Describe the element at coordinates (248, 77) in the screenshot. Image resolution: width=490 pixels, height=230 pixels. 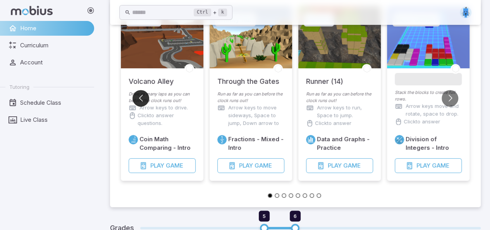
I see `h5: Through the Gates` at that location.